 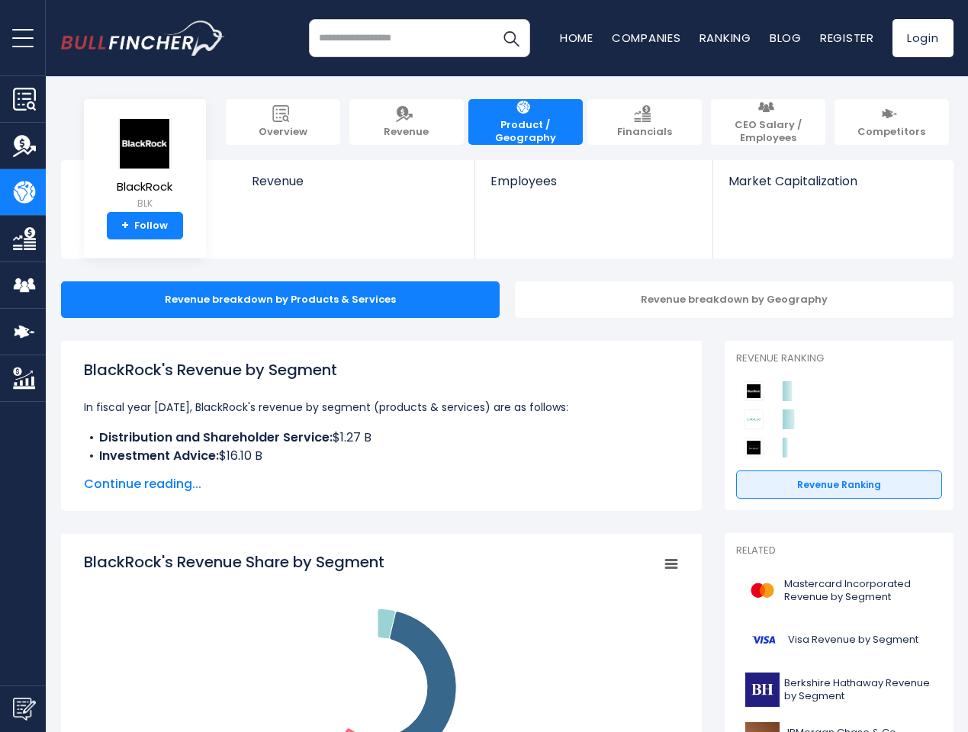 What do you see at coordinates (526, 132) in the screenshot?
I see `span: Product / Geography` at bounding box center [526, 132].